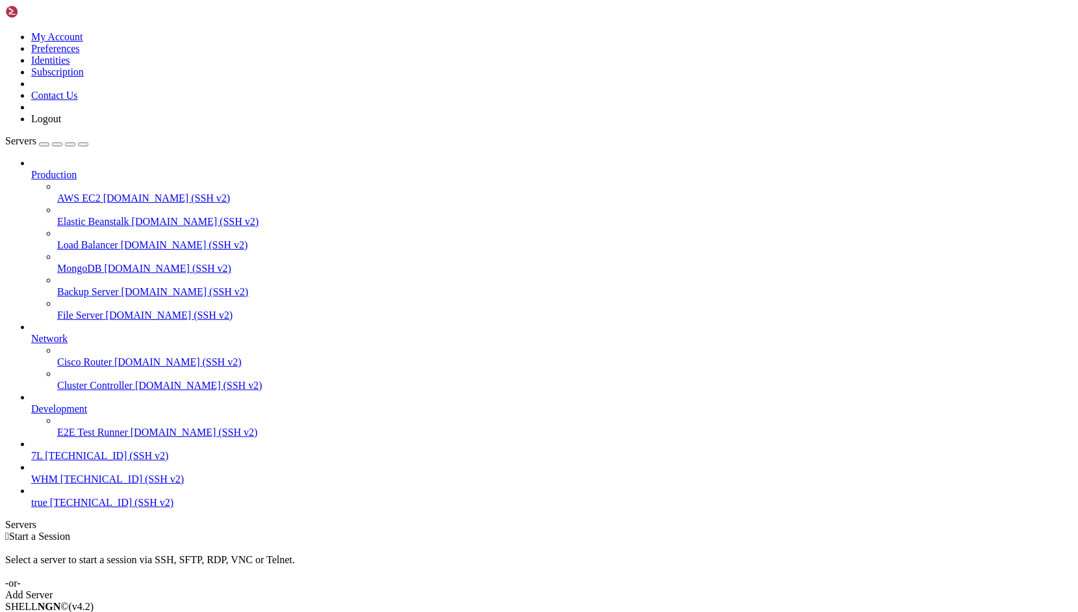 This screenshot has width=1078, height=612. Describe the element at coordinates (46, 118) in the screenshot. I see `a: Logout` at that location.